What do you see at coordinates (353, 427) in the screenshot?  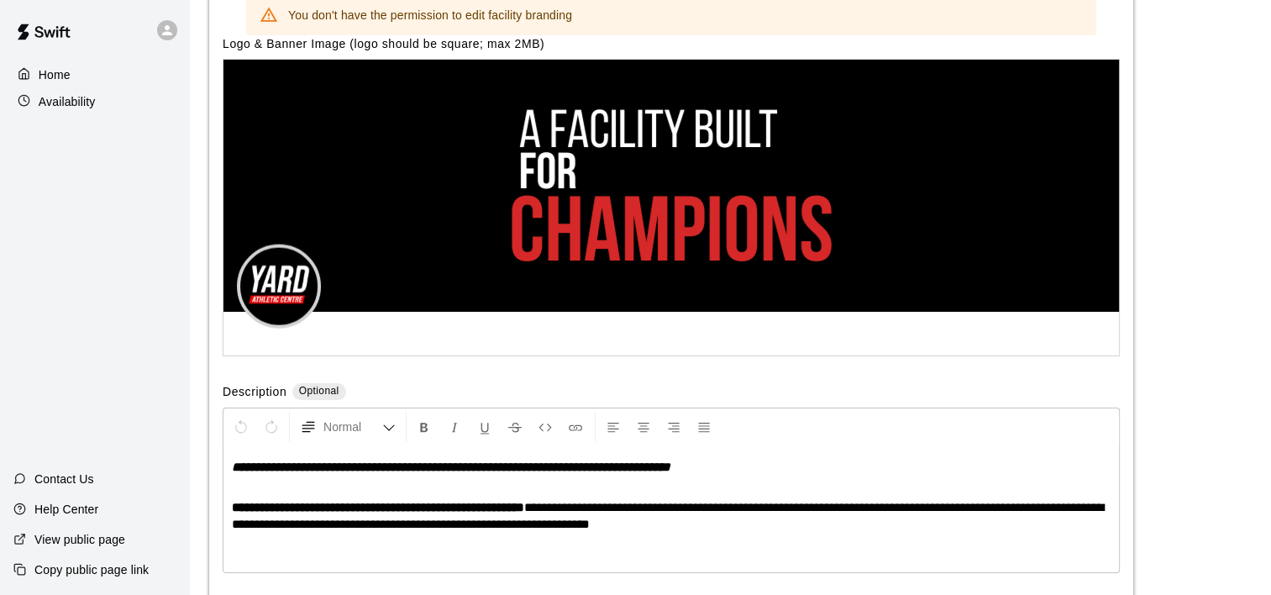 I see `span: Normal` at bounding box center [353, 427].